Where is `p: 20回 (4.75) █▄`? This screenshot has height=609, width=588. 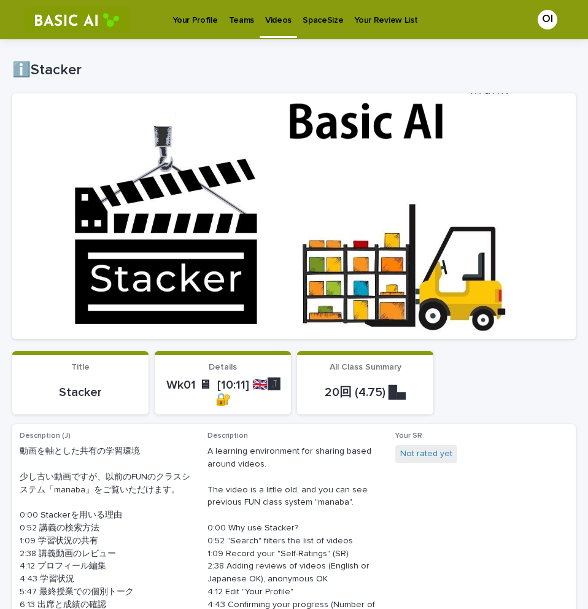
p: 20回 (4.75) █▄ is located at coordinates (365, 392).